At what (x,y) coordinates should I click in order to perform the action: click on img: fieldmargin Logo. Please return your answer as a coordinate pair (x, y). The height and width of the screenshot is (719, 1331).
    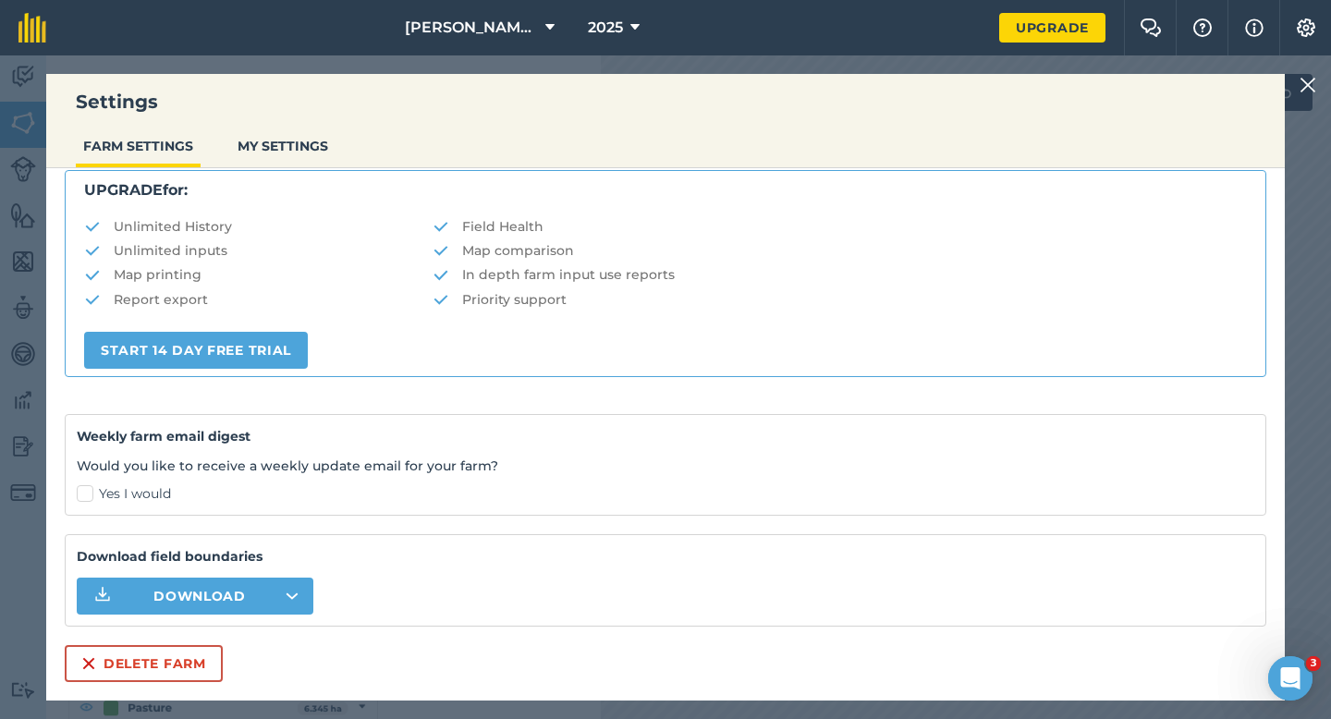
    Looking at the image, I should click on (32, 28).